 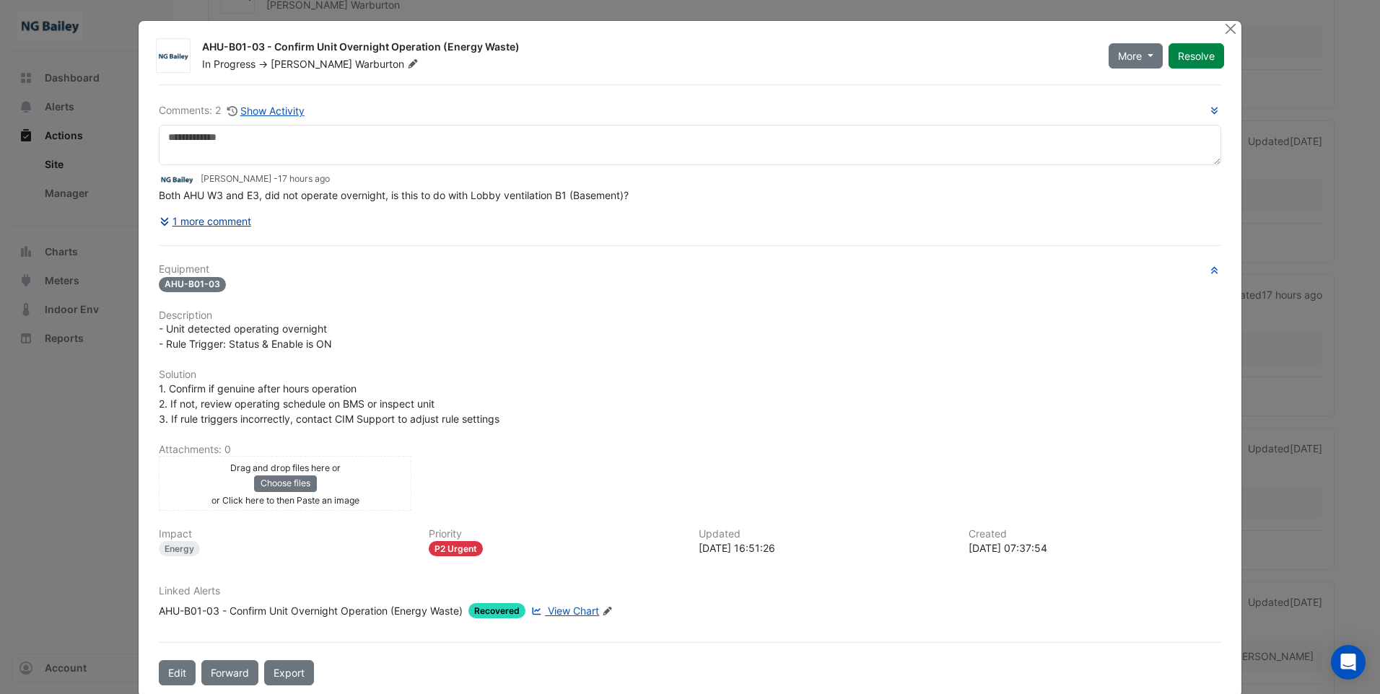 What do you see at coordinates (232, 110) in the screenshot?
I see `div: Comments: 2` at bounding box center [232, 110].